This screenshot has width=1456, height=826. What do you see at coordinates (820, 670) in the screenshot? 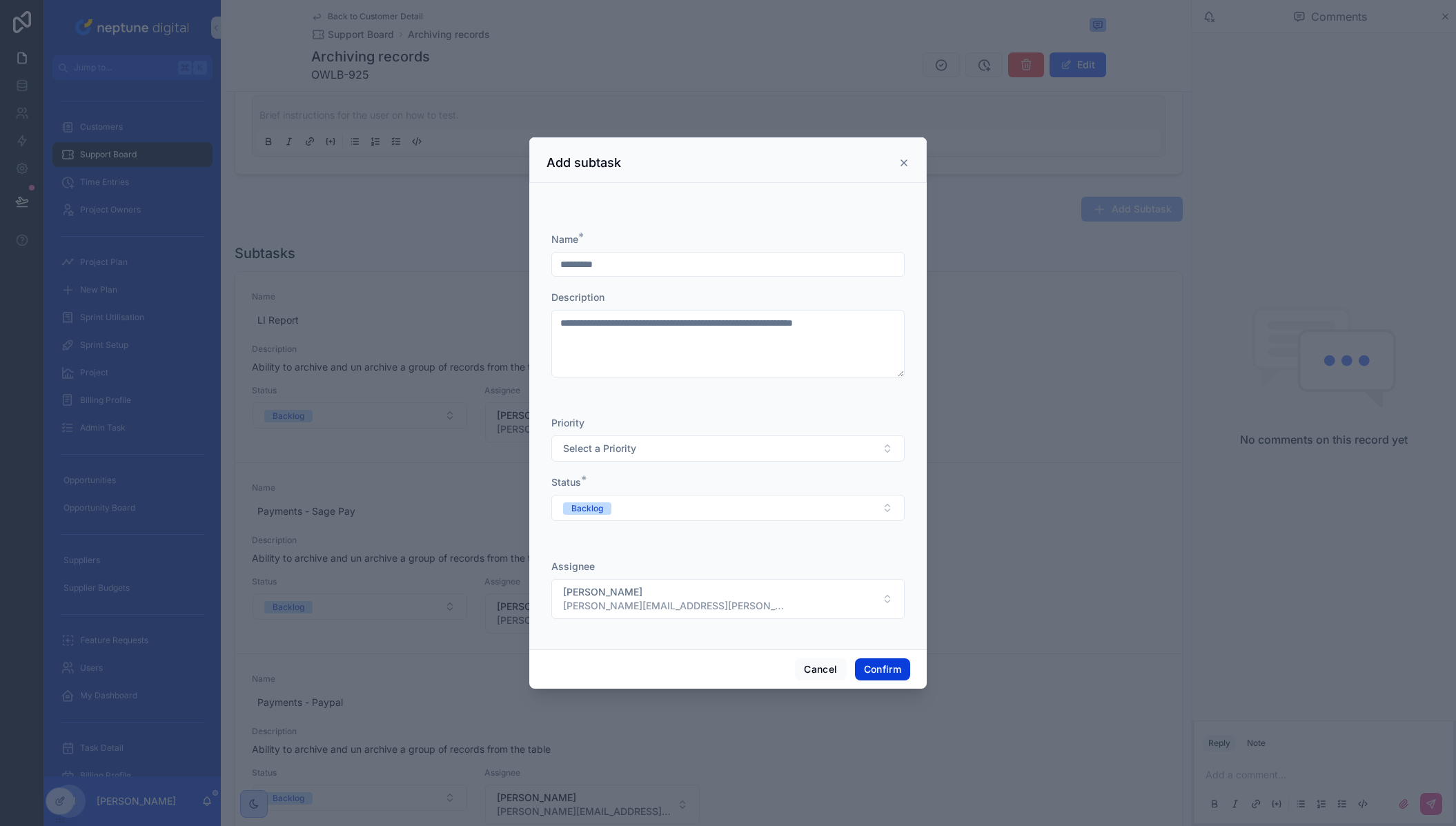
I see `button: Cancel` at bounding box center [820, 670].